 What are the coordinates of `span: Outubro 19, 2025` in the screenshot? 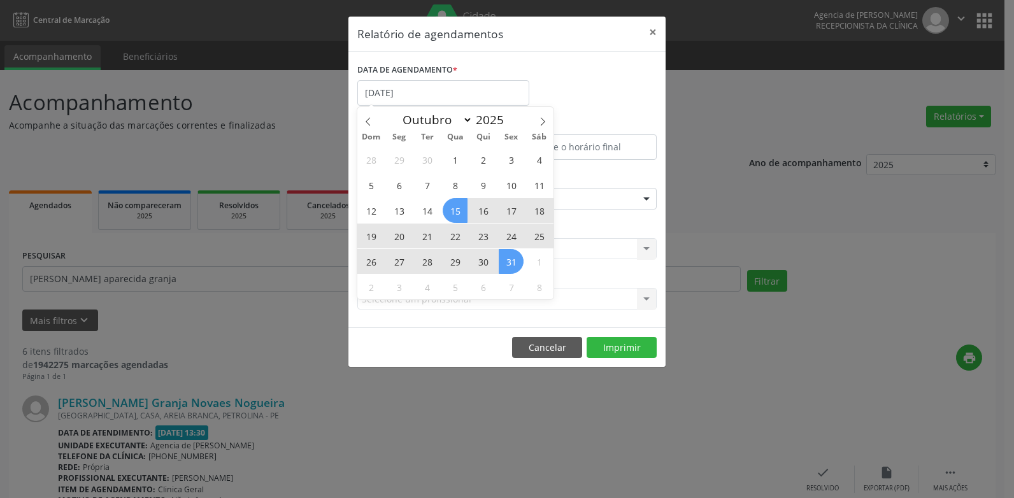 It's located at (371, 236).